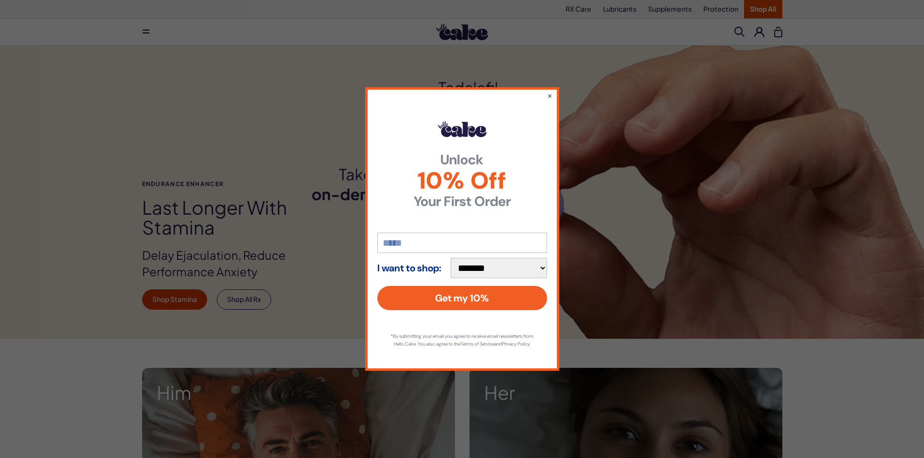 The height and width of the screenshot is (458, 924). What do you see at coordinates (462, 129) in the screenshot?
I see `img: Hello Cake` at bounding box center [462, 129].